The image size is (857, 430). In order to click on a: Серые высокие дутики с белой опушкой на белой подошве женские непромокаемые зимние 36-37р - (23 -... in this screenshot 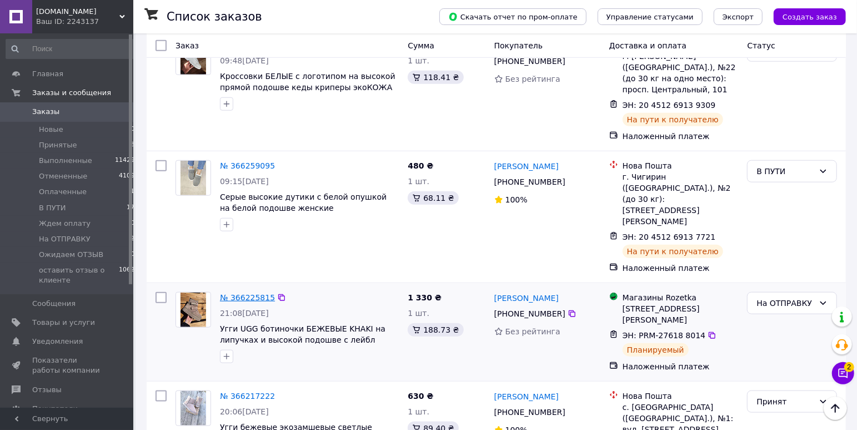, I will do `click(303, 213)`.